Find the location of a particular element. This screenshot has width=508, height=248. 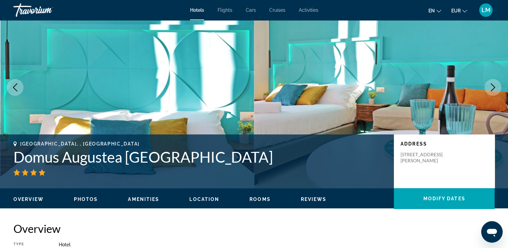

a: Flights is located at coordinates (225, 10).